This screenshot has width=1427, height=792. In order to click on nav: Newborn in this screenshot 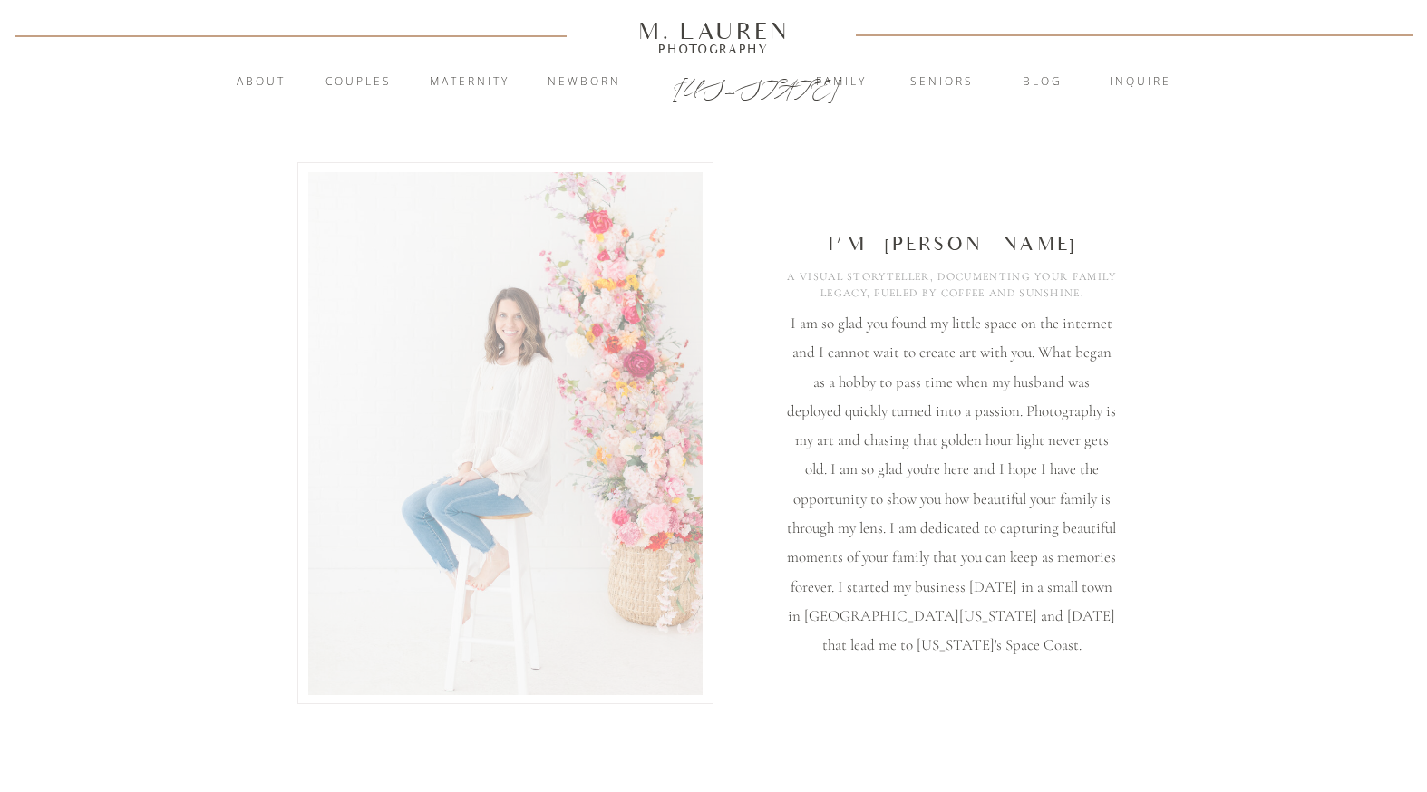, I will do `click(584, 82)`.